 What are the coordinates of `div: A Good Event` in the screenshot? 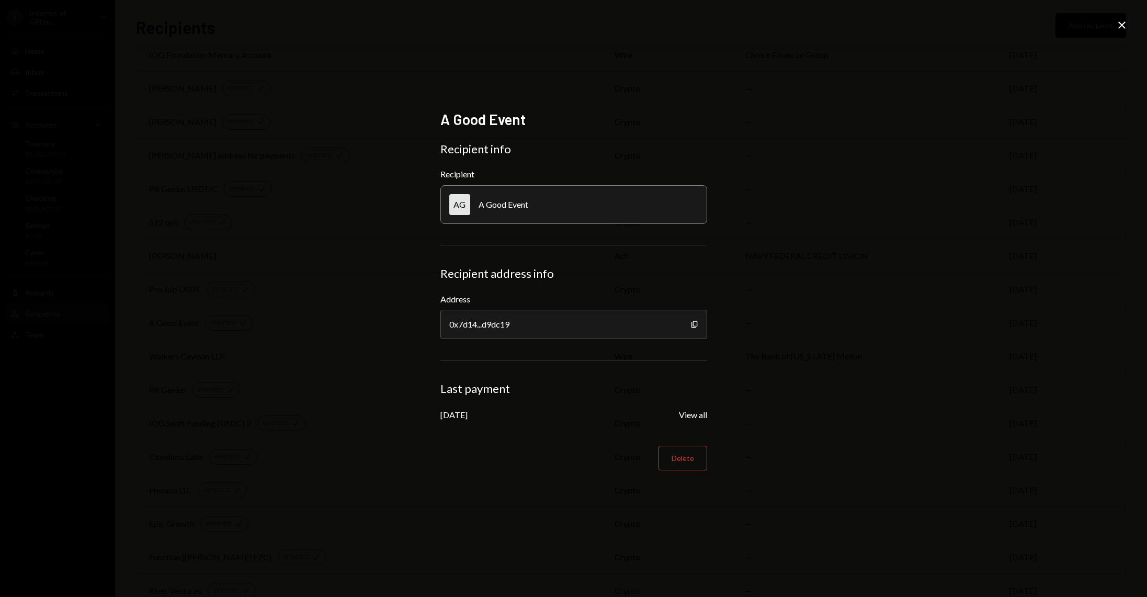 It's located at (503, 204).